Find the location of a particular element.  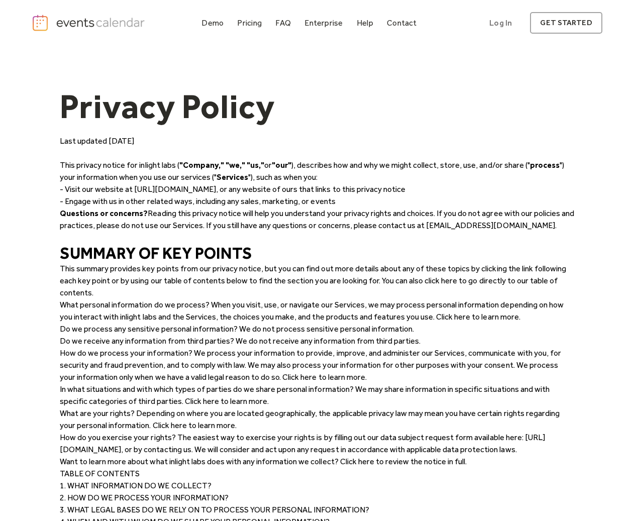

p: Do we process any sensitive personal information? We do not process sensitive personal information. is located at coordinates (317, 329).